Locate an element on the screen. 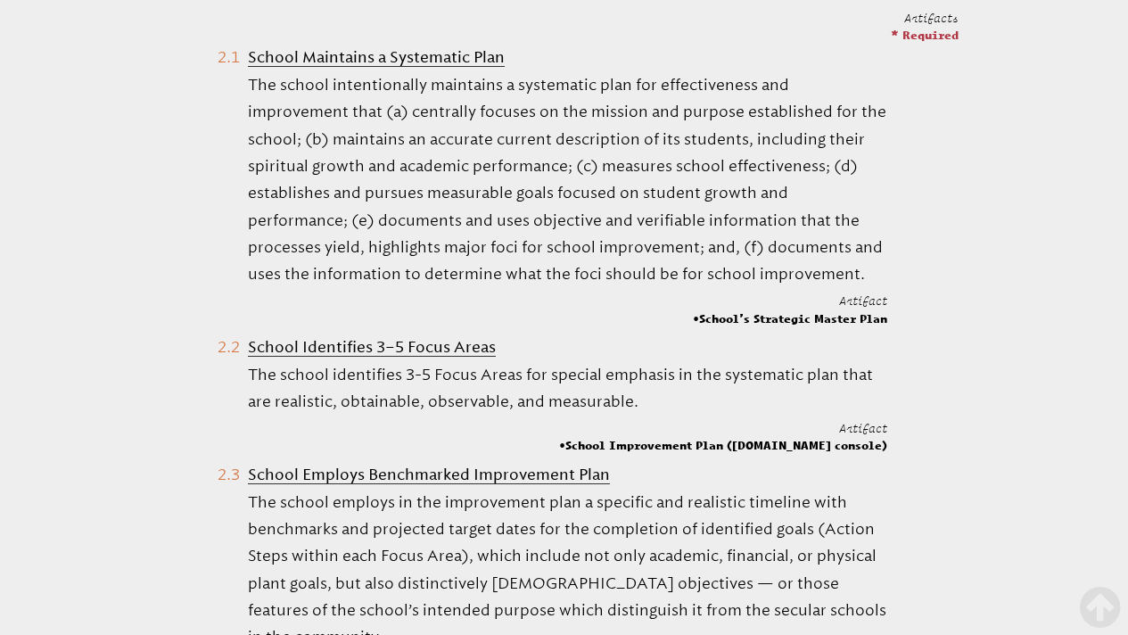 The width and height of the screenshot is (1128, 635). span: Artifacts is located at coordinates (931, 18).